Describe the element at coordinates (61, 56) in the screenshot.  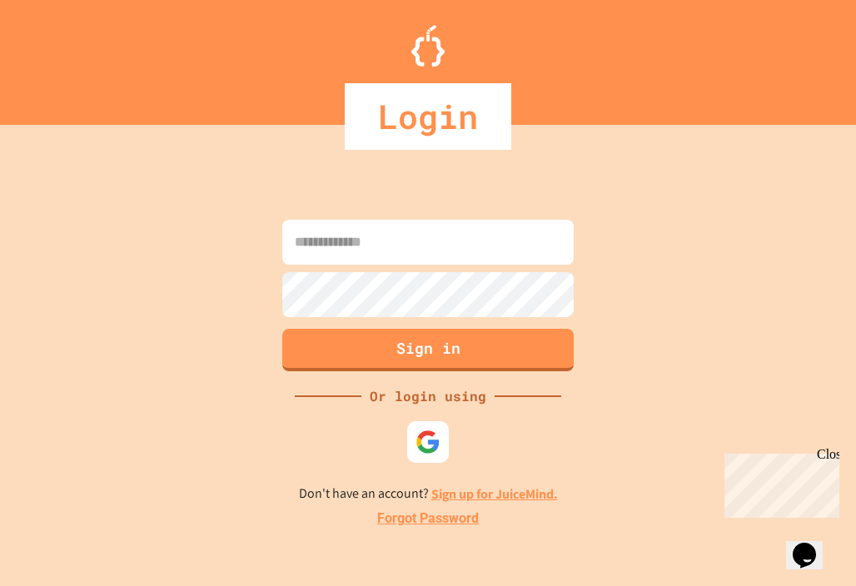
I see `div: Chat with us now!Close` at that location.